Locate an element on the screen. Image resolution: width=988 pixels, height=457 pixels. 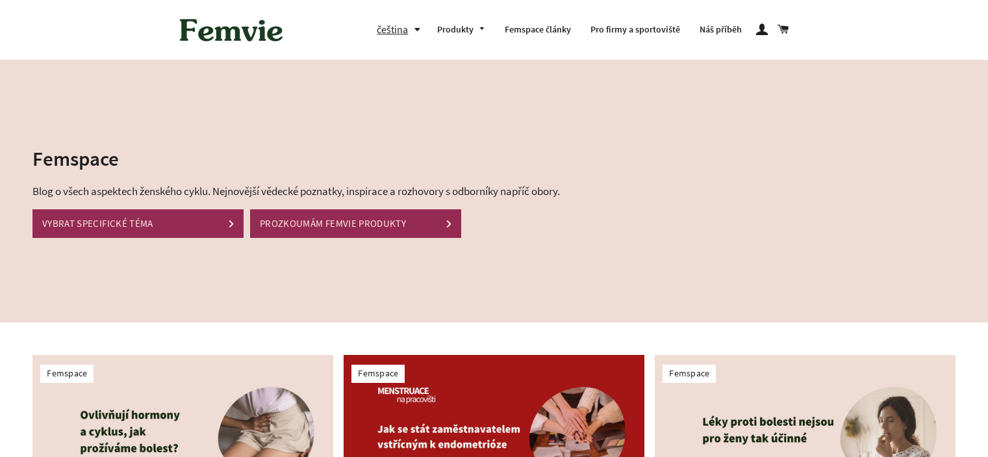
a: Produkty is located at coordinates (461, 30).